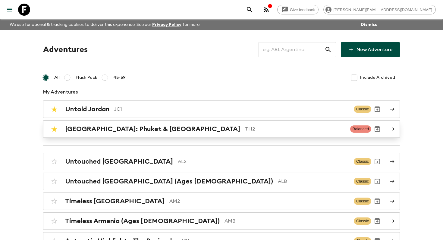 This screenshot has width=443, height=240. I want to click on a: New Adventure, so click(370, 50).